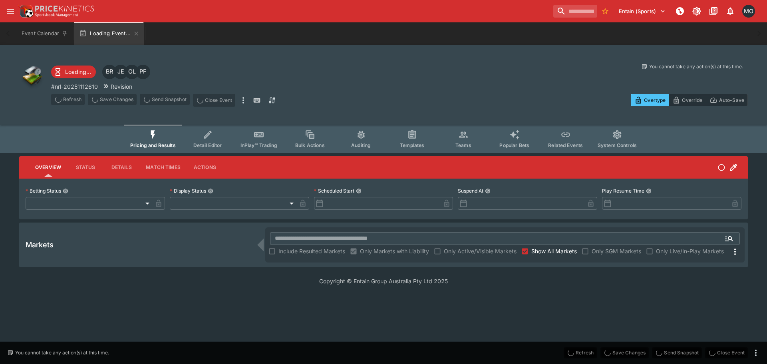 This screenshot has height=364, width=767. What do you see at coordinates (623, 191) in the screenshot?
I see `p: Play Resume Time` at bounding box center [623, 191].